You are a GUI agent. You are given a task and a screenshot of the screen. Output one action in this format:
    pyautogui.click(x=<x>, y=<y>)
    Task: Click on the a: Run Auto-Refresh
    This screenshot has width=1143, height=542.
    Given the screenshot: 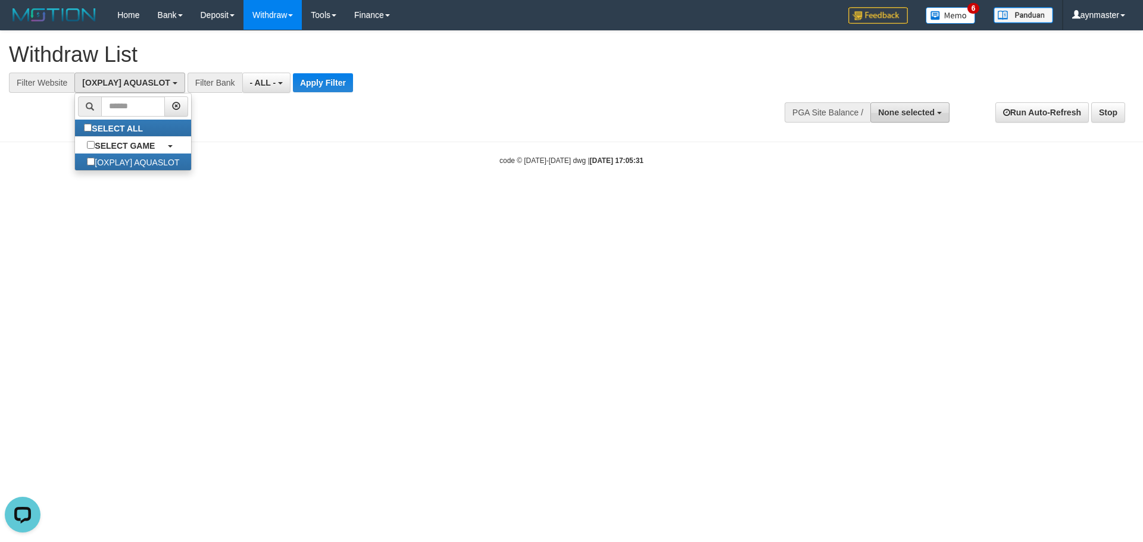 What is the action you would take?
    pyautogui.click(x=1041, y=112)
    